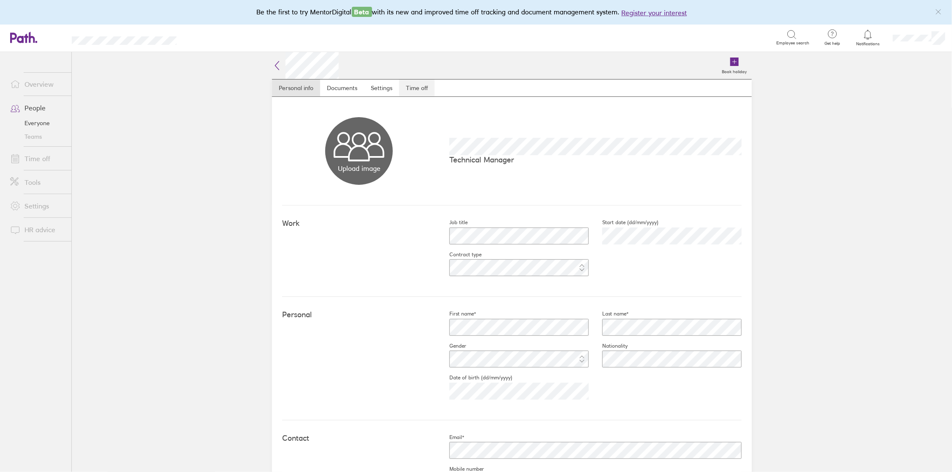 Image resolution: width=952 pixels, height=472 pixels. What do you see at coordinates (596, 159) in the screenshot?
I see `p: Technical Manager` at bounding box center [596, 159].